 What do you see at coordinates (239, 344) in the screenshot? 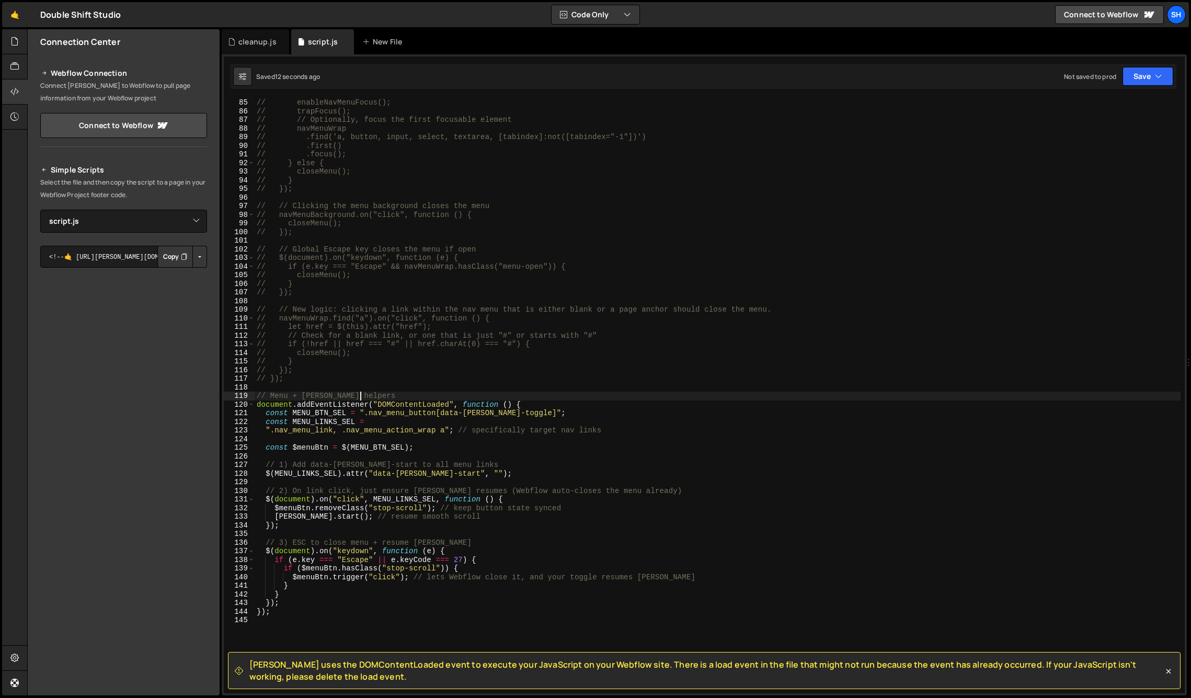
I see `div: 113` at bounding box center [239, 344].